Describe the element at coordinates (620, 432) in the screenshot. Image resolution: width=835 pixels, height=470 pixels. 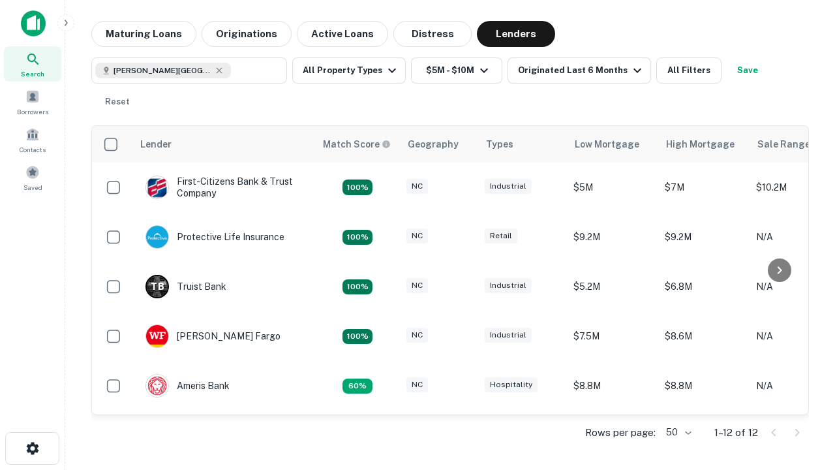
I see `p: Rows per page:` at that location.